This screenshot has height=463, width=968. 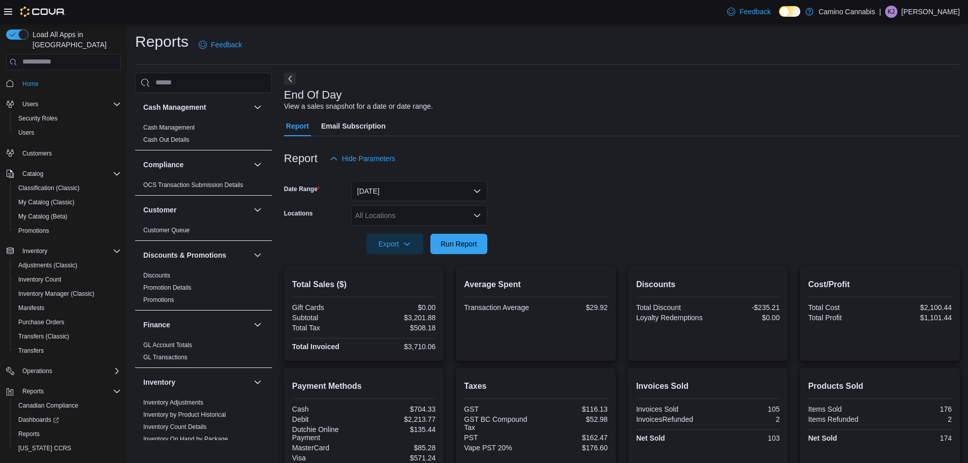 I want to click on span: My Catalog (Beta), so click(x=43, y=217).